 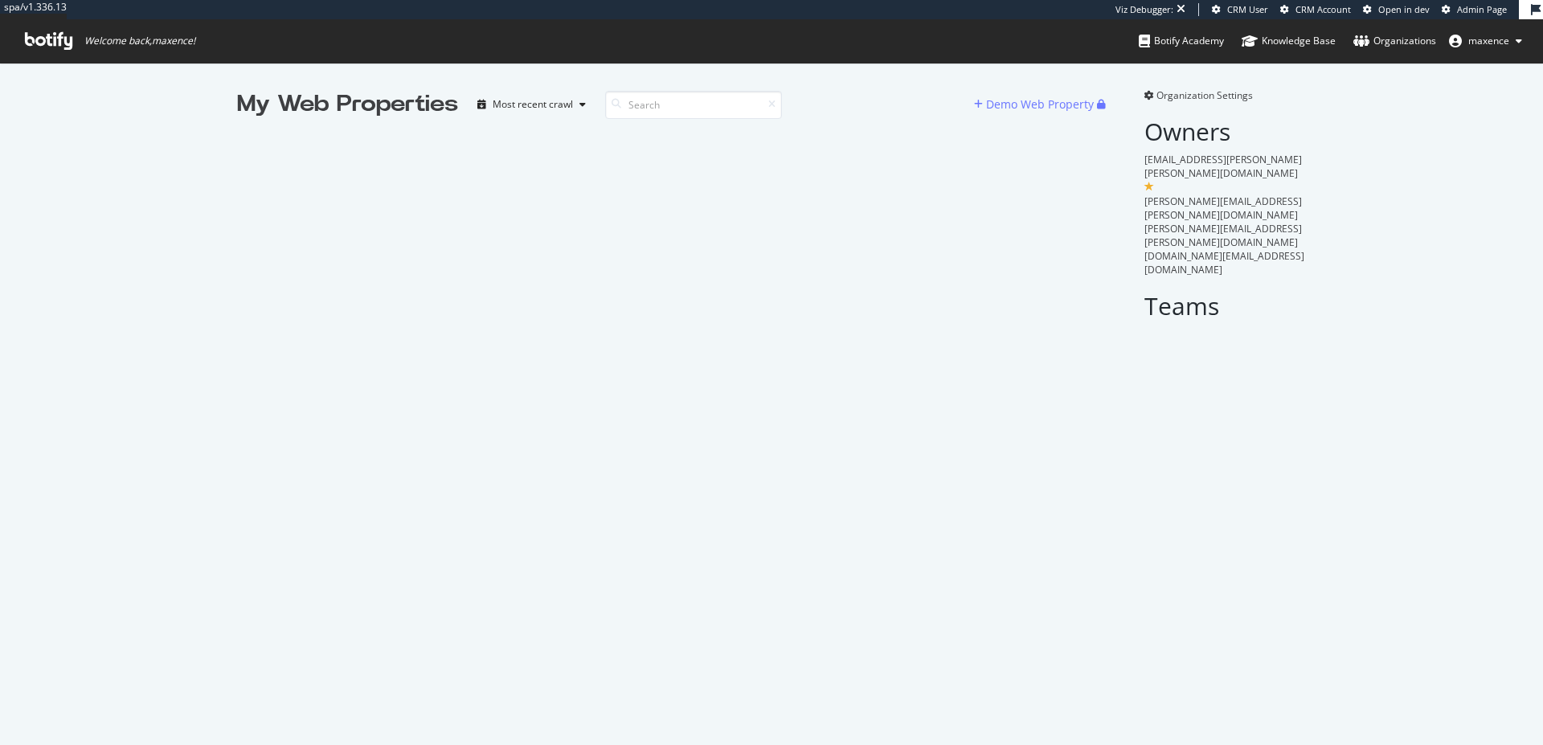 I want to click on span: CRM Account, so click(x=1323, y=9).